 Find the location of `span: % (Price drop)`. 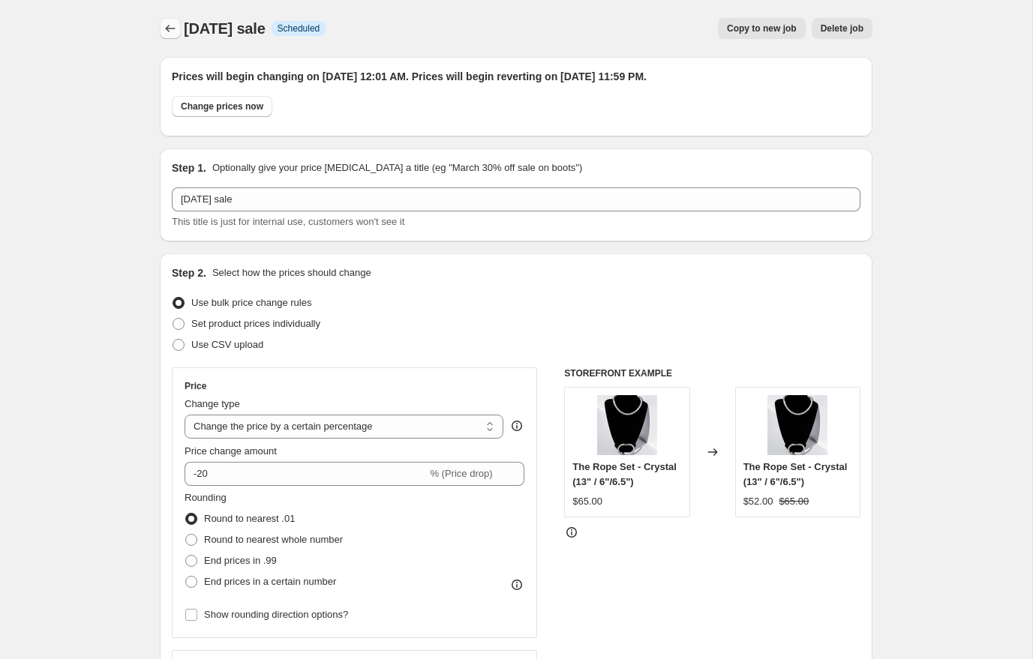

span: % (Price drop) is located at coordinates (460, 473).